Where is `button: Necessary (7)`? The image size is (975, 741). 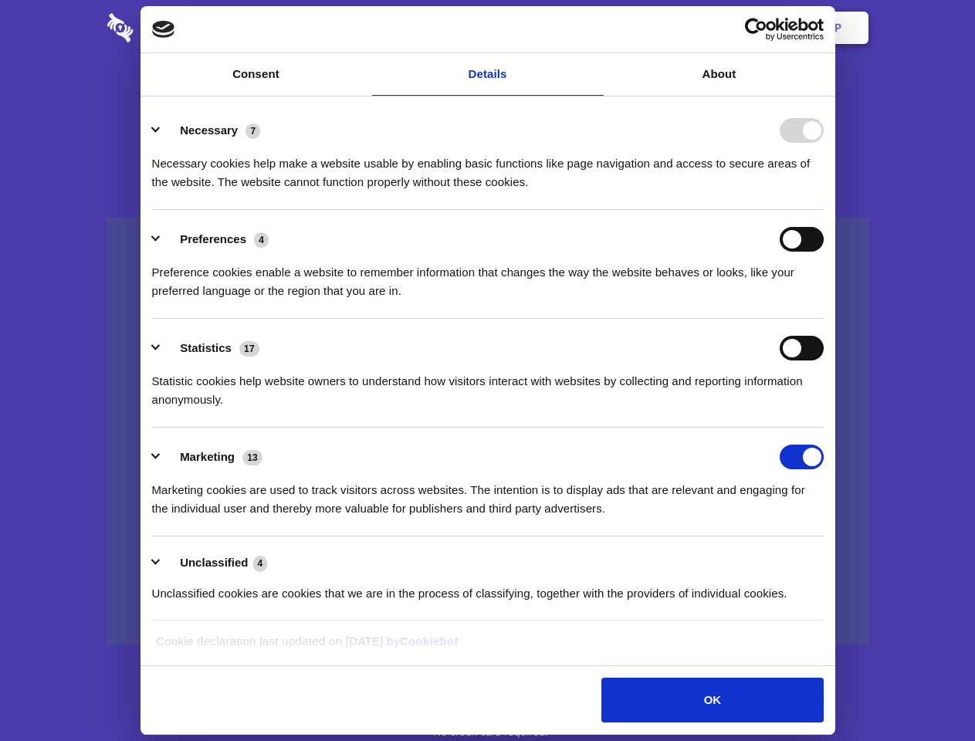 button: Necessary (7) is located at coordinates (211, 131).